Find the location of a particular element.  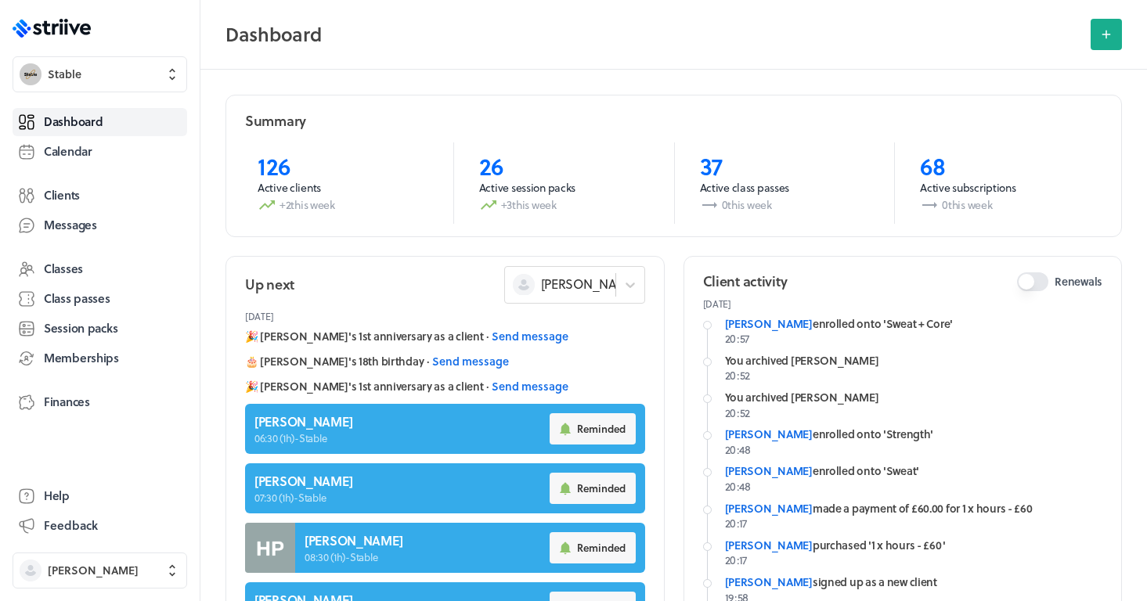

h2: Client activity is located at coordinates (745, 281).